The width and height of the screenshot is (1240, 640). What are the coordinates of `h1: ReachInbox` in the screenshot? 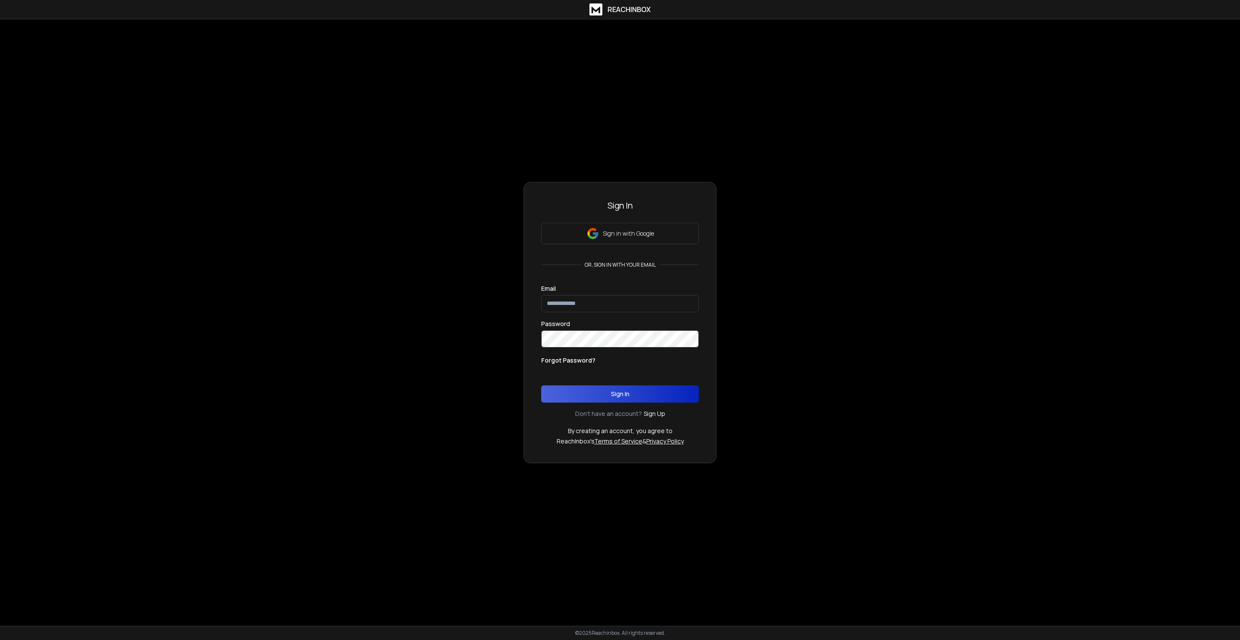 It's located at (629, 9).